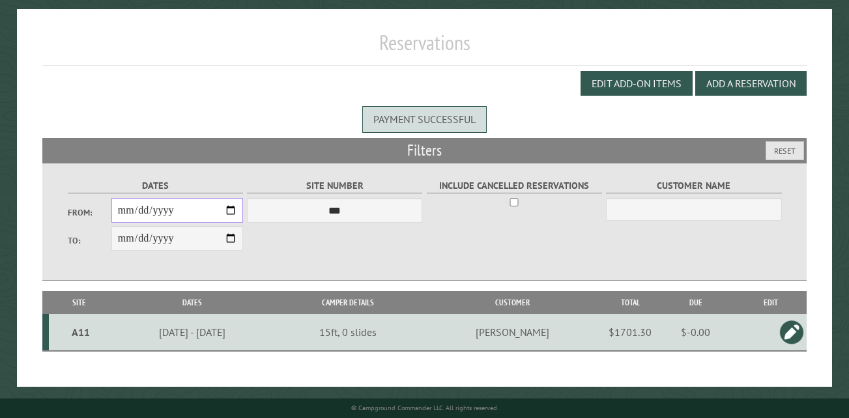  Describe the element at coordinates (424, 48) in the screenshot. I see `h1: Reservations` at that location.